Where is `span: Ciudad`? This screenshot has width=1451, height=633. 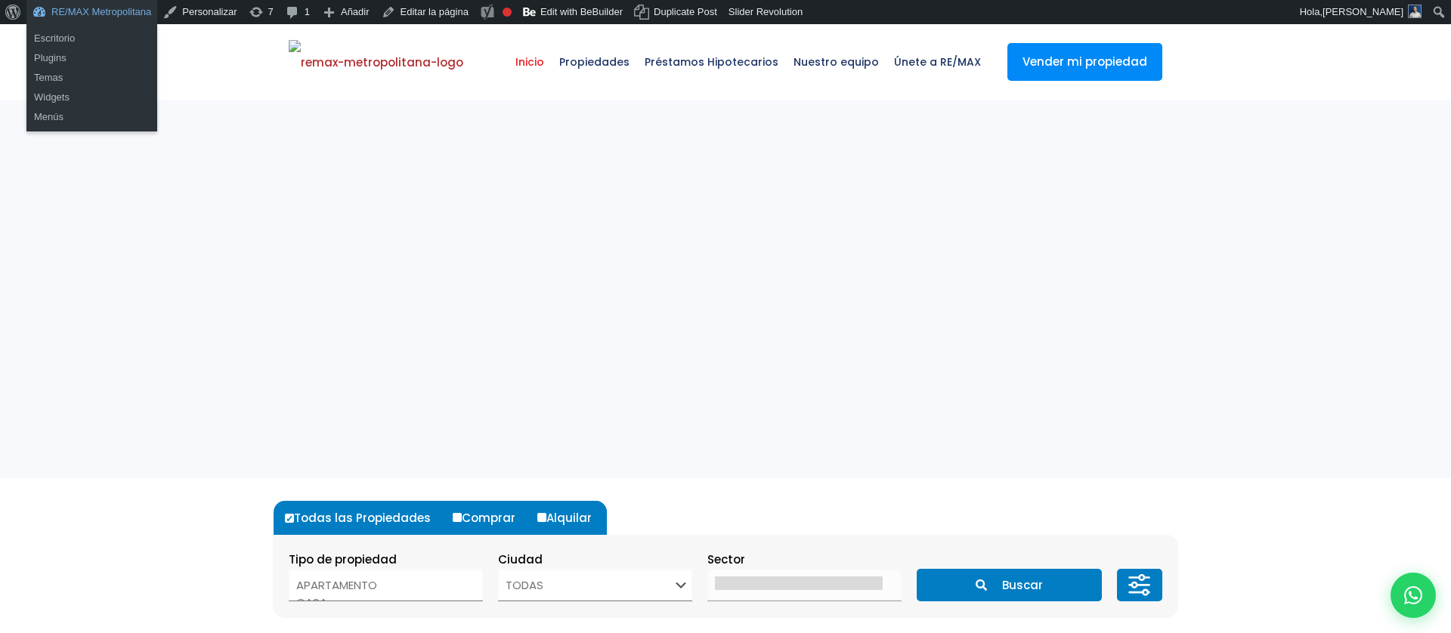 span: Ciudad is located at coordinates (520, 559).